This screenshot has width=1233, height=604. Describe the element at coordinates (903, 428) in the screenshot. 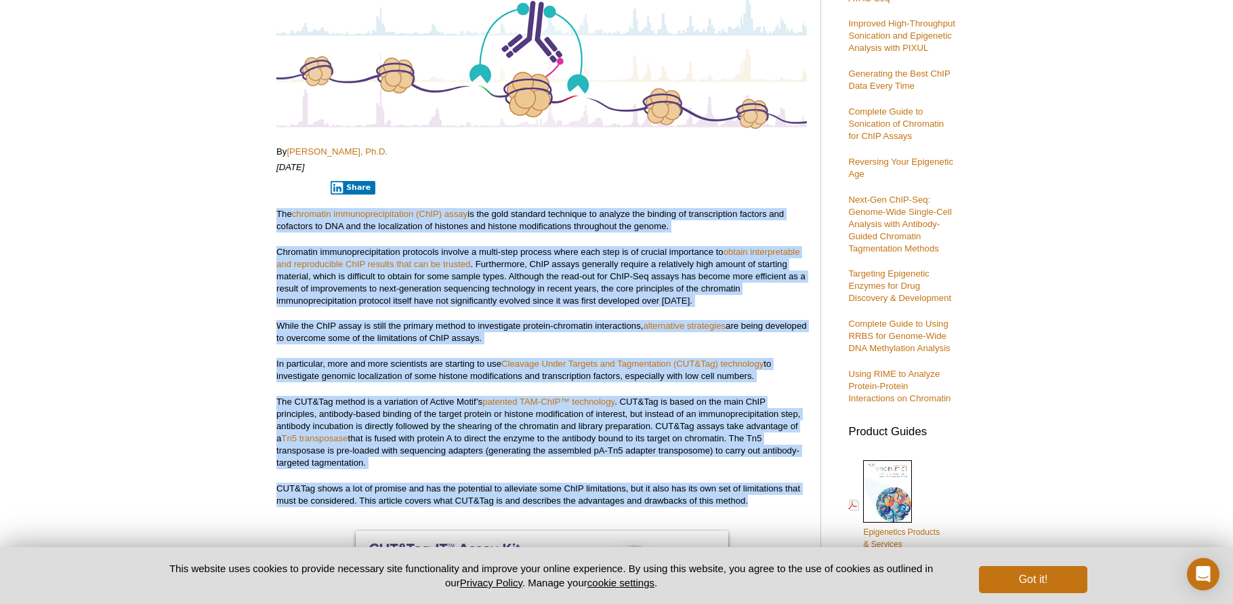

I see `h3: Product Guides` at that location.